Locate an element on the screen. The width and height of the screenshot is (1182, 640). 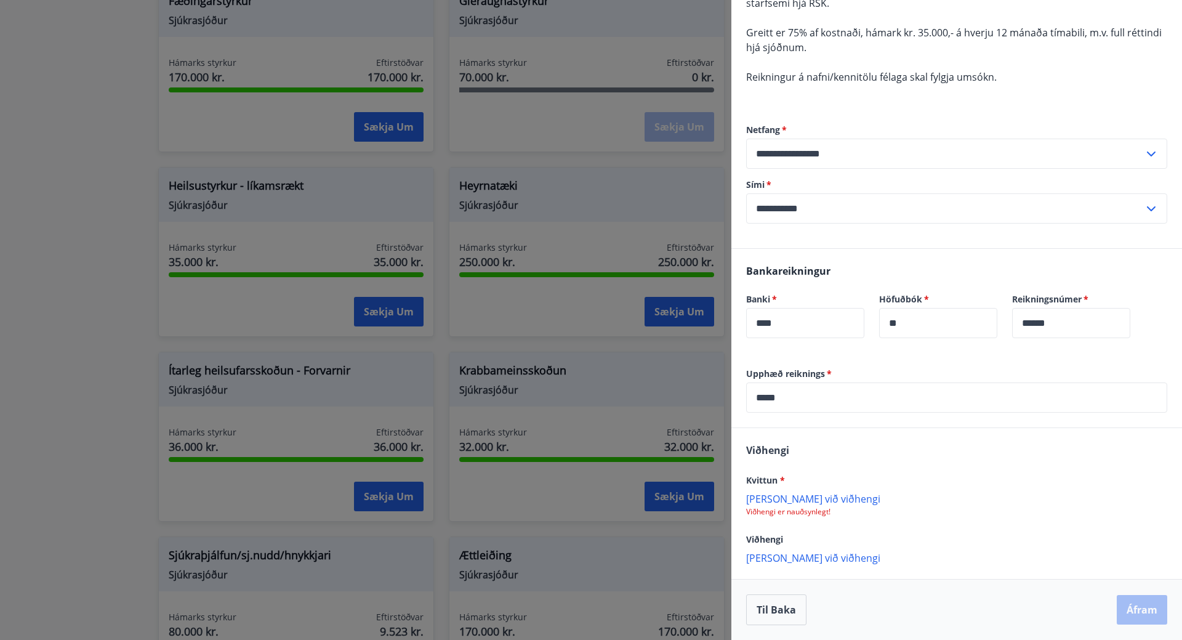
p: Viðhengi er nauðsynlegt! is located at coordinates (957, 512).